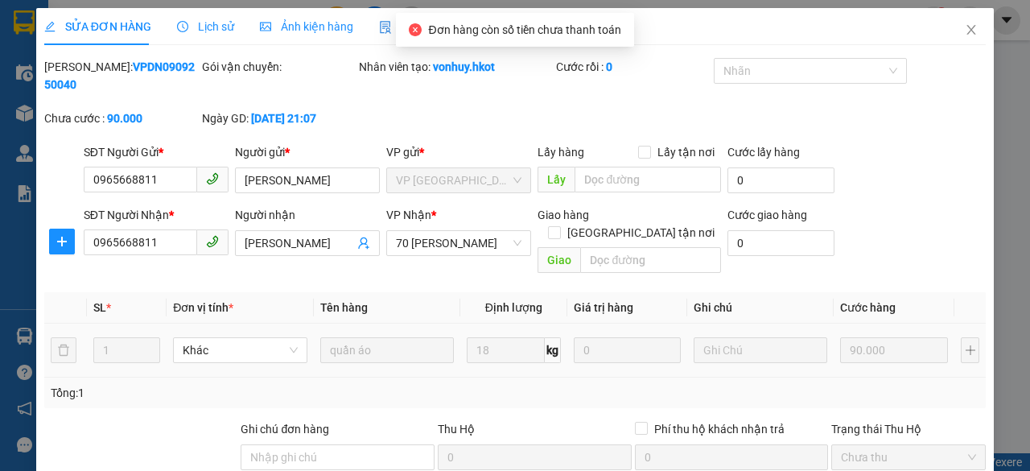 This screenshot has width=1030, height=471. Describe the element at coordinates (205, 27) in the screenshot. I see `span: Lịch sử` at that location.